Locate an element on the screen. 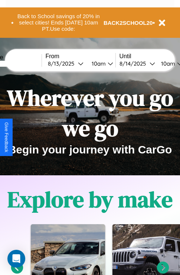 This screenshot has height=275, width=180. label: From is located at coordinates (80, 56).